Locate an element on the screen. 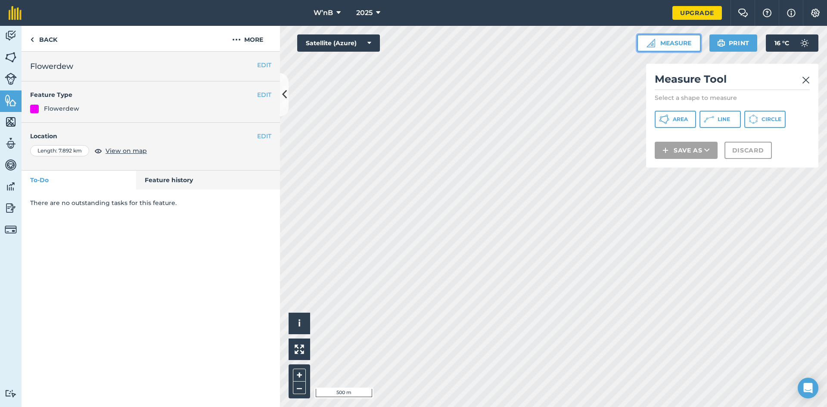 Image resolution: width=827 pixels, height=407 pixels. h4: Location is located at coordinates (151, 136).